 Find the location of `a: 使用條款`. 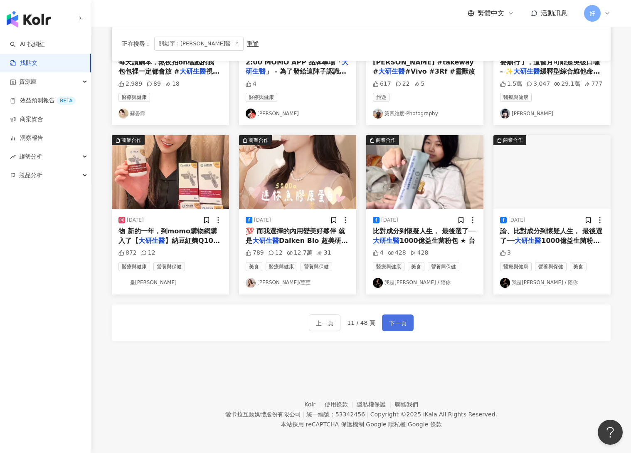

a: 使用條款 is located at coordinates (341, 404).